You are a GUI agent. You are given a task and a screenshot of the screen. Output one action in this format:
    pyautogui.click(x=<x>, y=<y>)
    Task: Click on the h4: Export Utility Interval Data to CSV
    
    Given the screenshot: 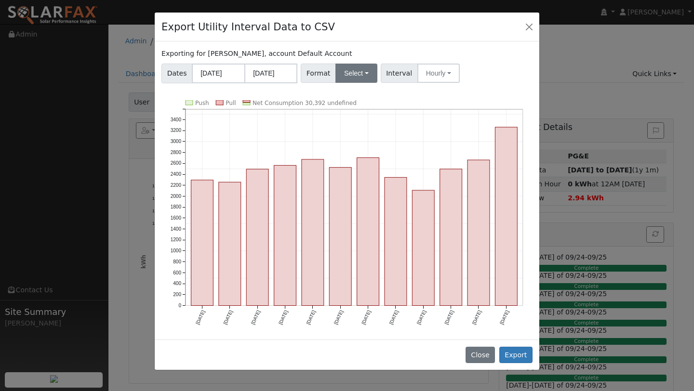 What is the action you would take?
    pyautogui.click(x=248, y=27)
    